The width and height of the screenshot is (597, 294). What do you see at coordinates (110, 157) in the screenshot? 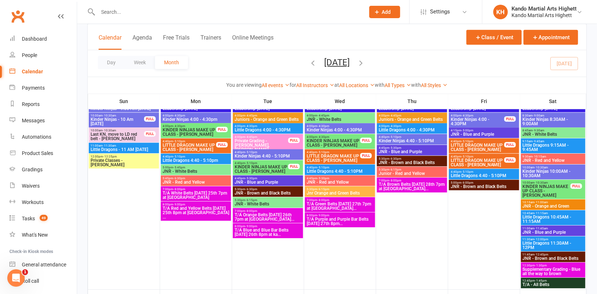
I see `span: - 12:25pm` at bounding box center [110, 157].